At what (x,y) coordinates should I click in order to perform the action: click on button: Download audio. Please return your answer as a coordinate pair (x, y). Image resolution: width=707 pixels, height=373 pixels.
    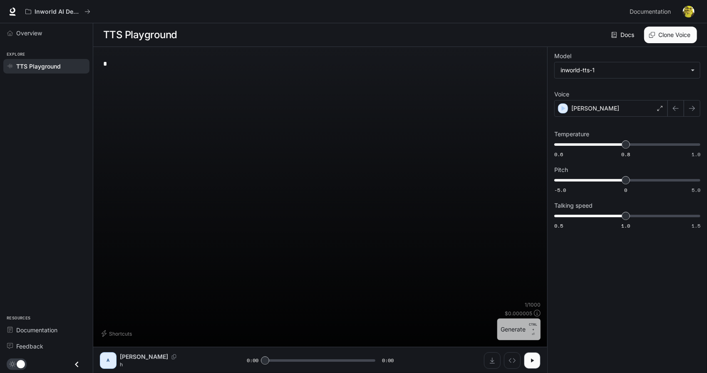
    Looking at the image, I should click on (492, 361).